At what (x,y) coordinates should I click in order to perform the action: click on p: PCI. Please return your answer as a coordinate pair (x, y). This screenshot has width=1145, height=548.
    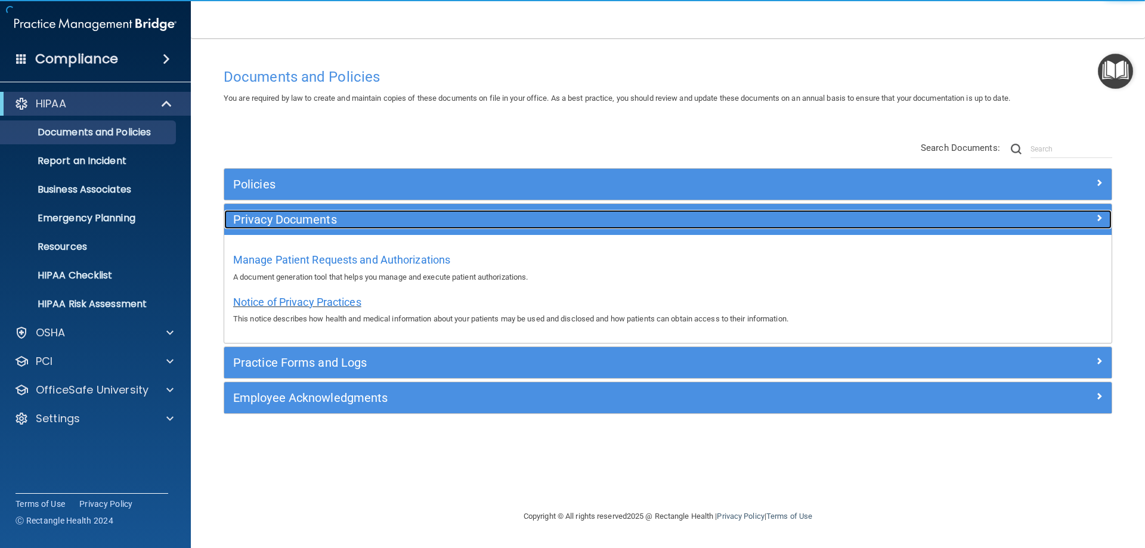
    Looking at the image, I should click on (44, 361).